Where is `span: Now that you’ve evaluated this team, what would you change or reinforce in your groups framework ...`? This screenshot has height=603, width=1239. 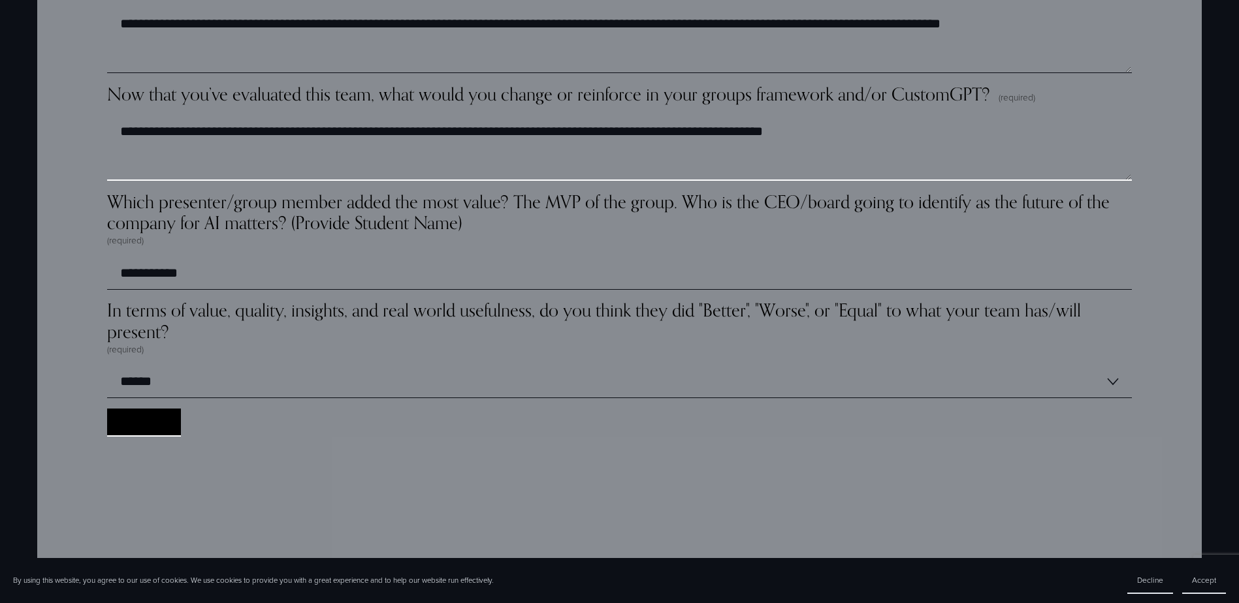
span: Now that you’ve evaluated this team, what would you change or reinforce in your groups framework ... is located at coordinates (548, 94).